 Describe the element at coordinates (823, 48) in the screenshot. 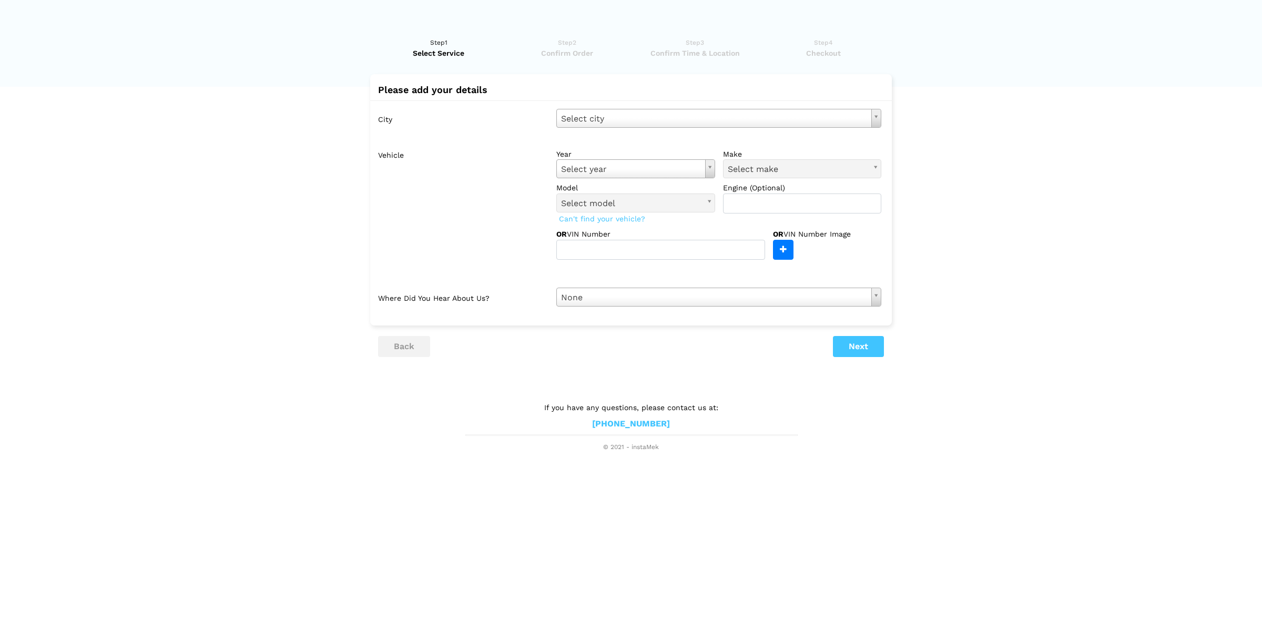

I see `a: Step4` at that location.